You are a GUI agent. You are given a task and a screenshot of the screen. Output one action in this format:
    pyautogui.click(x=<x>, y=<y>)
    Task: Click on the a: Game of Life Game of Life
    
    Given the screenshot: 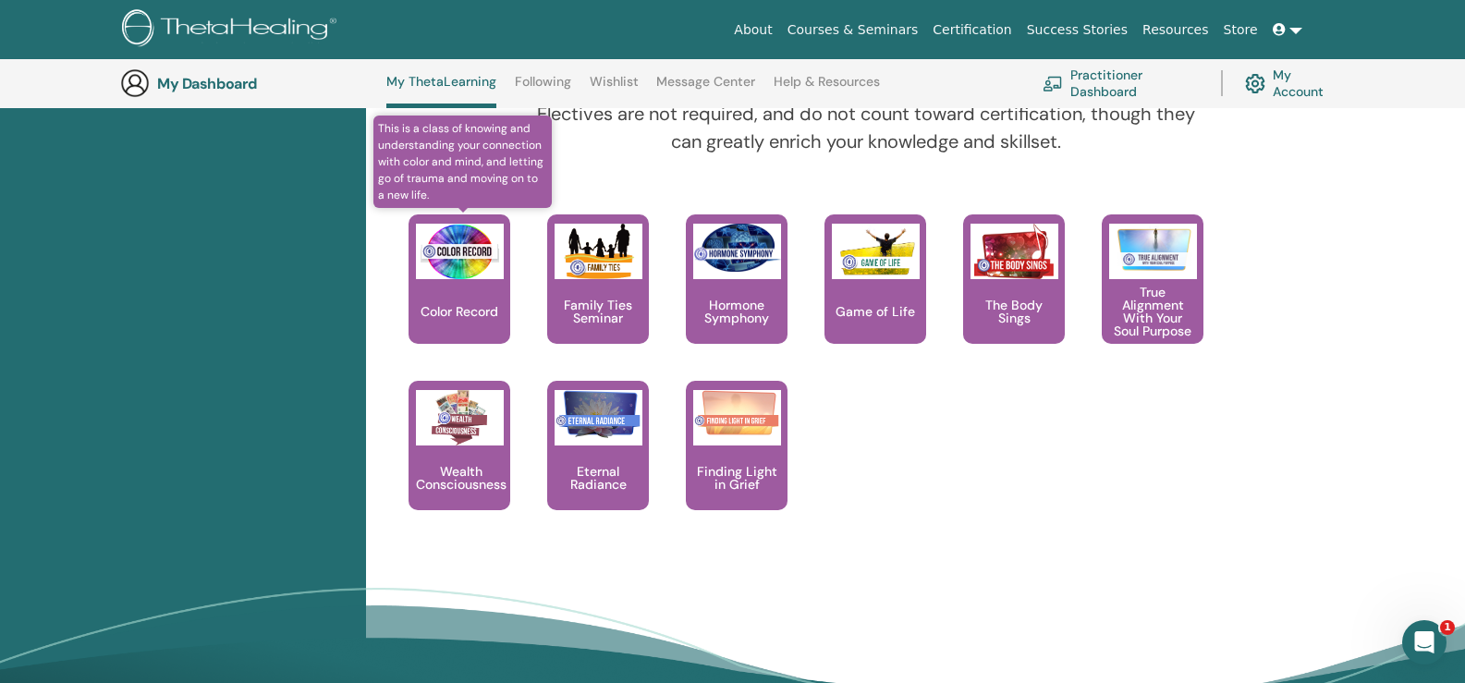 What is the action you would take?
    pyautogui.click(x=875, y=298)
    